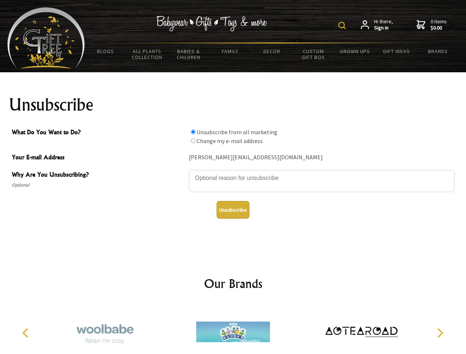  Describe the element at coordinates (229, 141) in the screenshot. I see `label: Change my e-mail address` at that location.